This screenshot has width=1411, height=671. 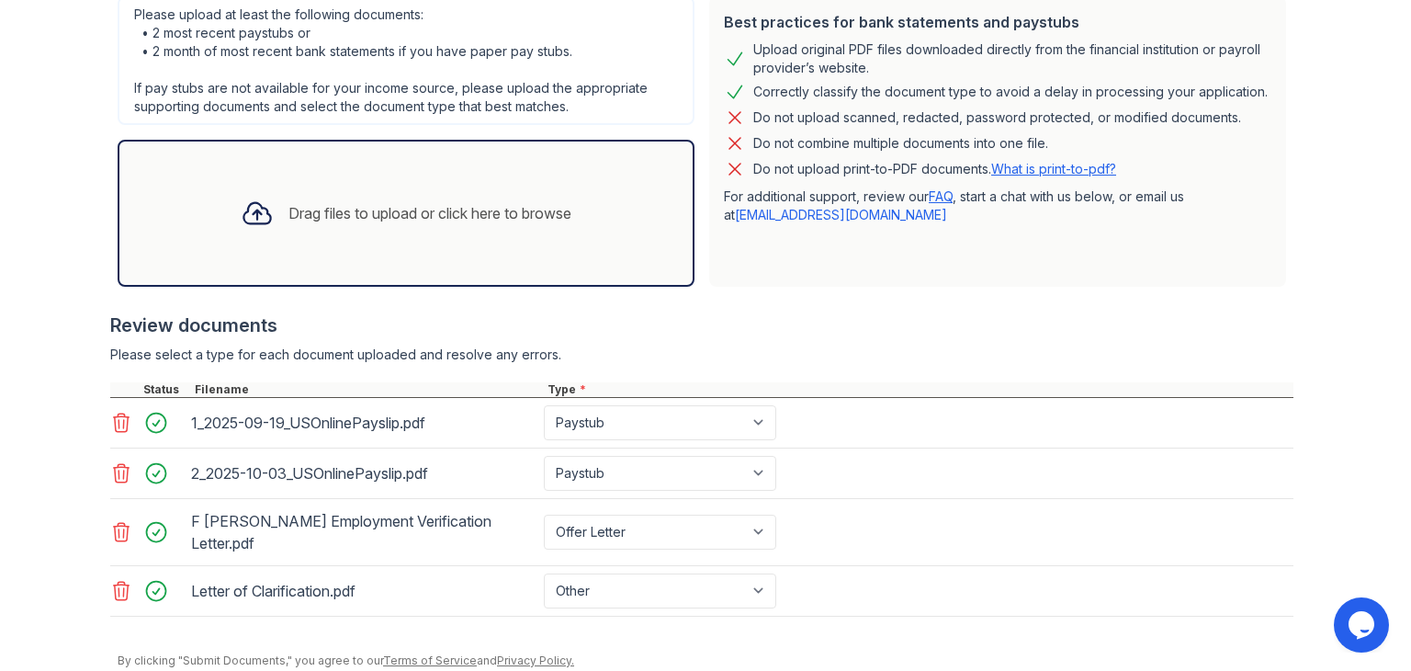 What do you see at coordinates (997, 118) in the screenshot?
I see `div: Do not upload scanned, redacted, password protected, or modified documents.` at bounding box center [997, 118].